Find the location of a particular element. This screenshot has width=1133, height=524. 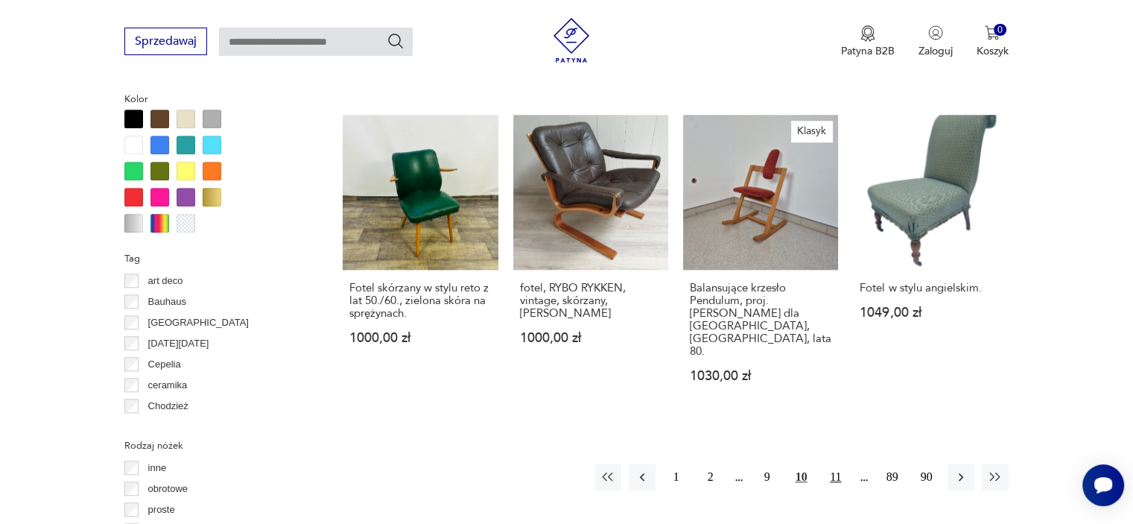

p: Tag is located at coordinates (215, 258).